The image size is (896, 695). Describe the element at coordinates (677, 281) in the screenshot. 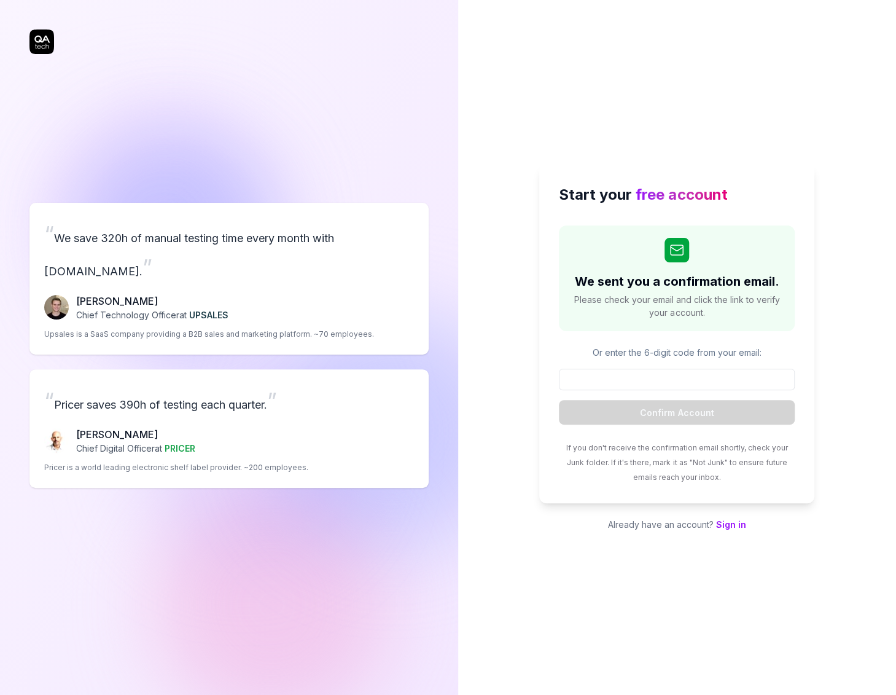

I see `h2: We sent you a confirmation email.` at that location.